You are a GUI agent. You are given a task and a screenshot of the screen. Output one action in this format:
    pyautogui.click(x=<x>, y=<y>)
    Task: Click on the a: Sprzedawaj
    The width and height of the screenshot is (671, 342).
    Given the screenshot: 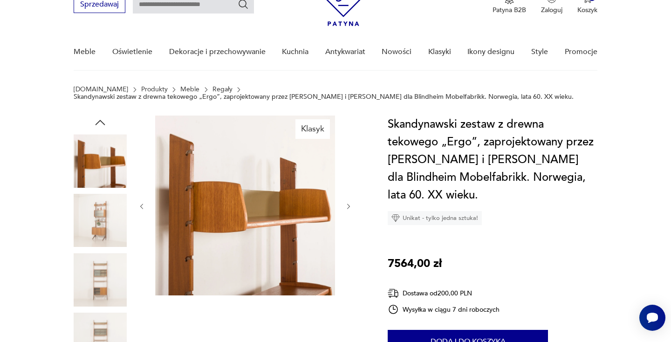 What is the action you would take?
    pyautogui.click(x=99, y=5)
    